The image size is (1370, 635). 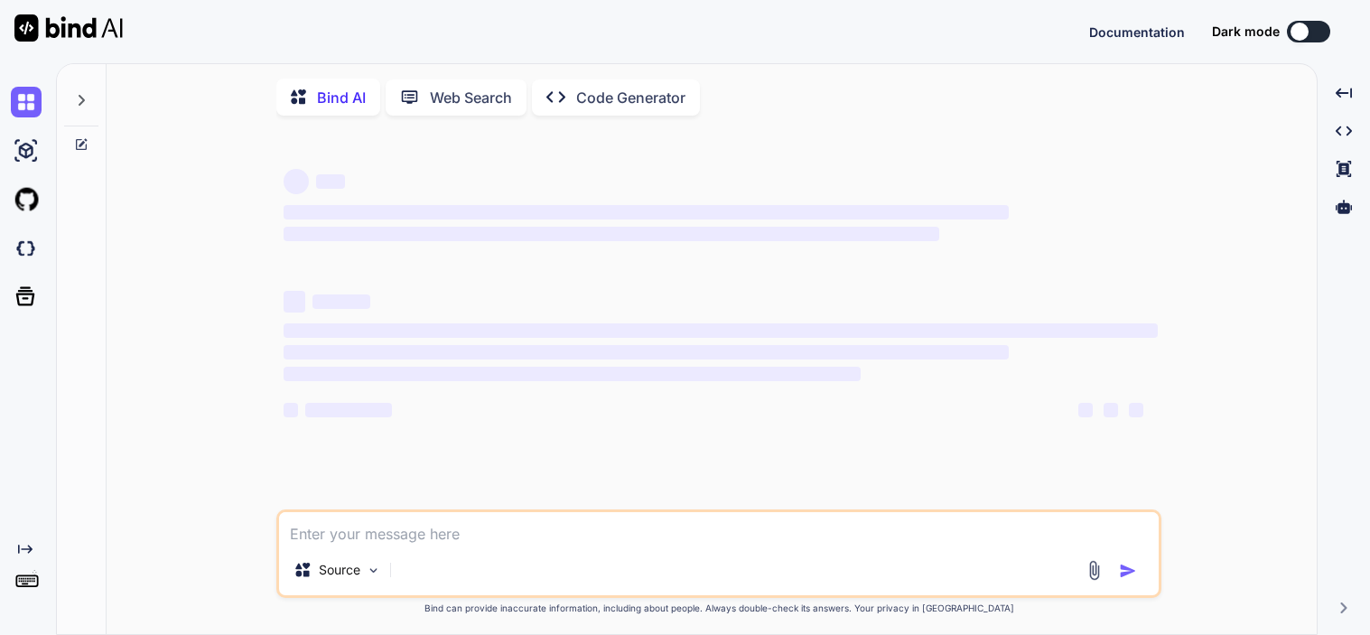 I want to click on img: ai-studio, so click(x=26, y=151).